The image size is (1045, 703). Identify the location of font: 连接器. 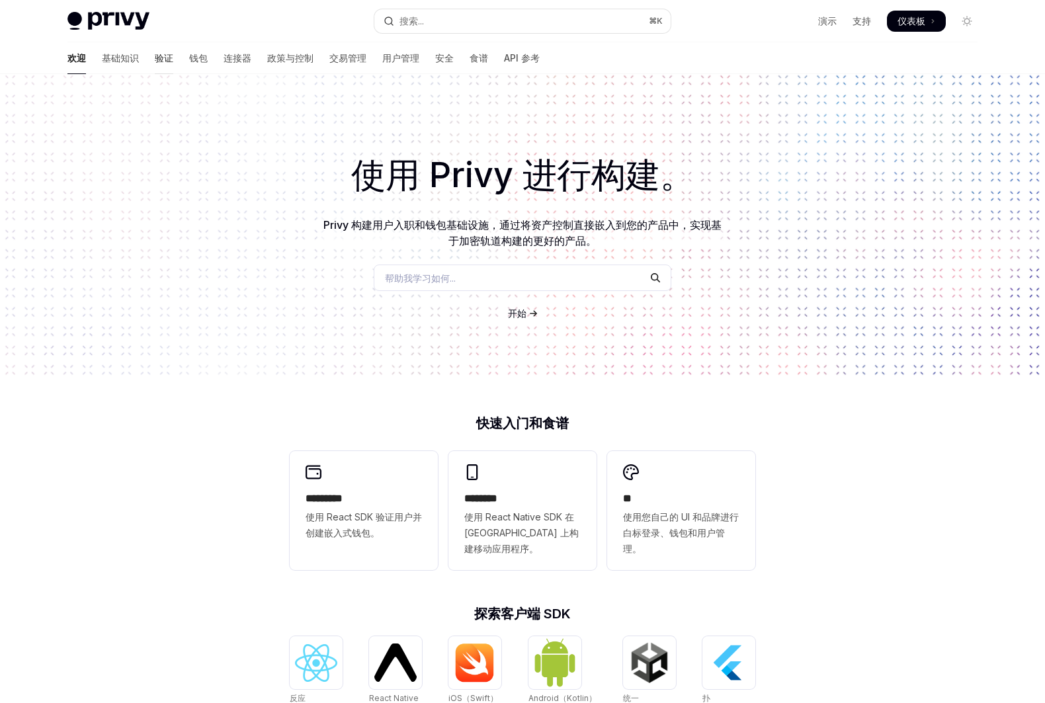
(238, 58).